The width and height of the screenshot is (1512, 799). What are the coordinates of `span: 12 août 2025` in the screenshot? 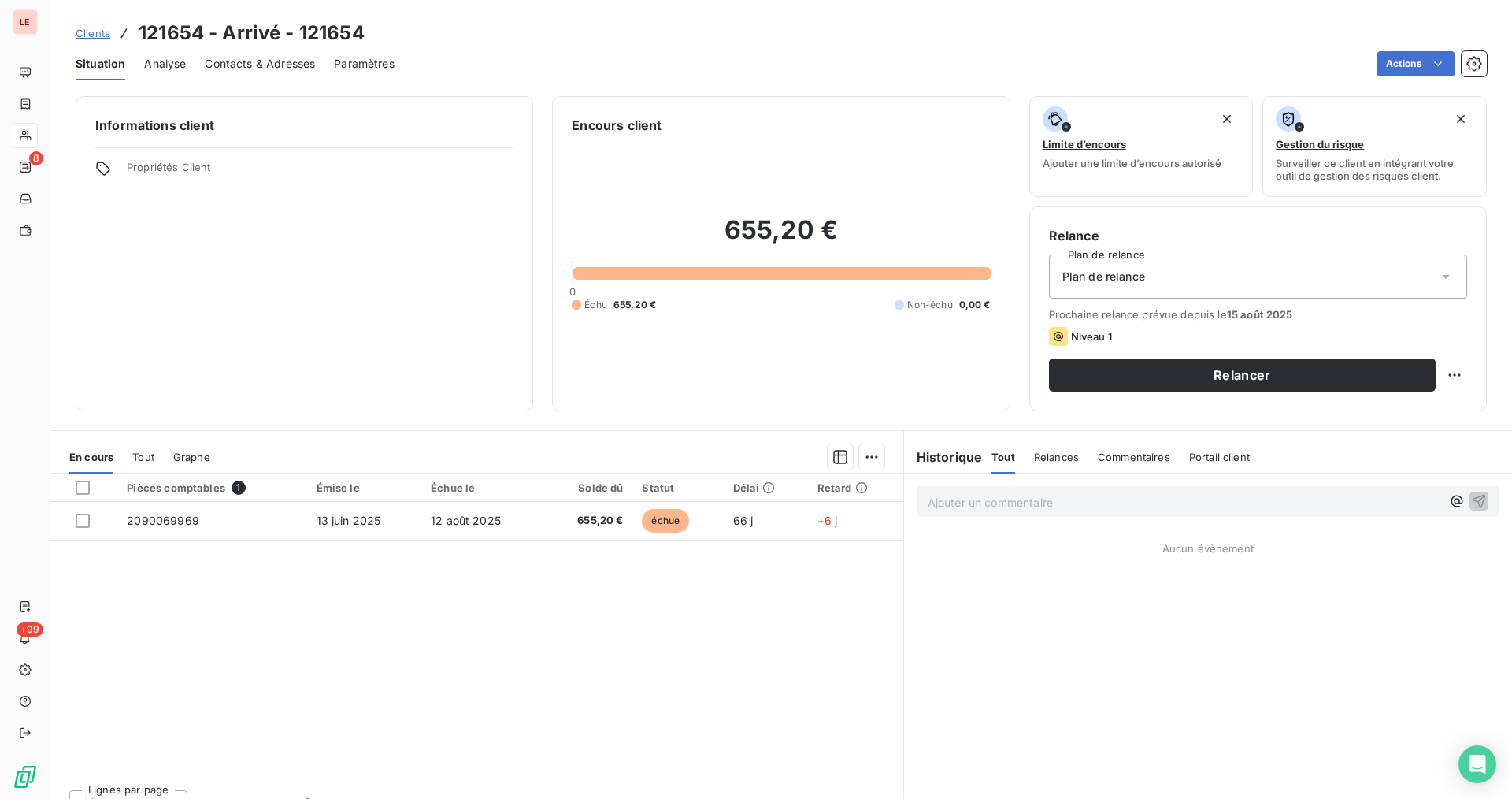 It's located at (466, 520).